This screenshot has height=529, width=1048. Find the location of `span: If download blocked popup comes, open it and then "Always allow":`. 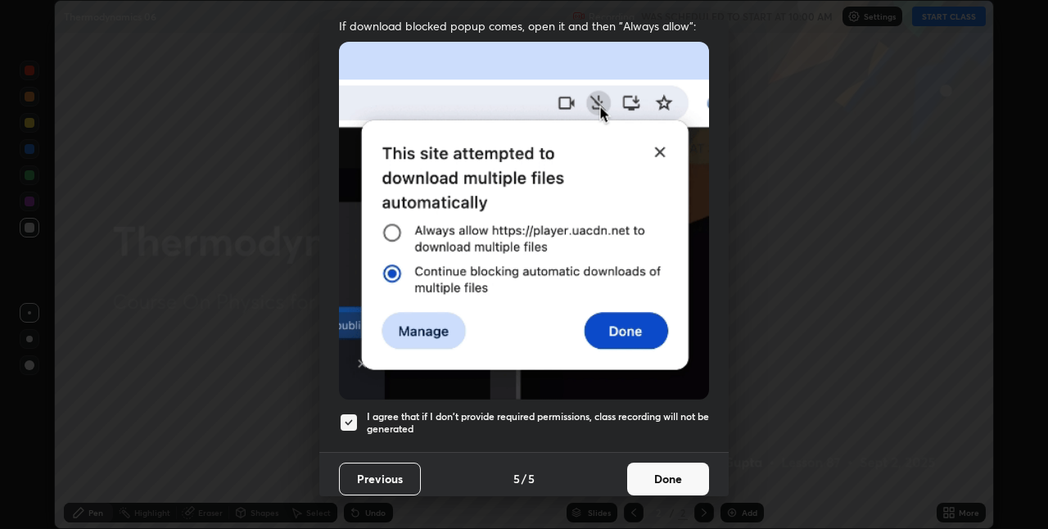

span: If download blocked popup comes, open it and then "Always allow": is located at coordinates (524, 25).